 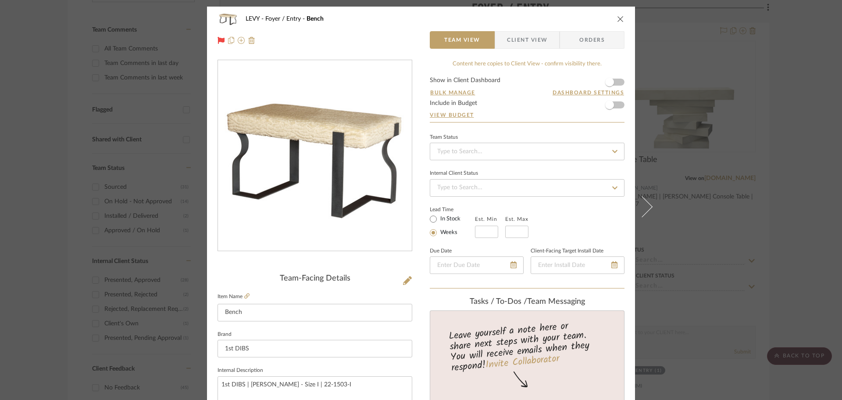 What do you see at coordinates (450, 219) in the screenshot?
I see `label: In Stock` at bounding box center [450, 219].